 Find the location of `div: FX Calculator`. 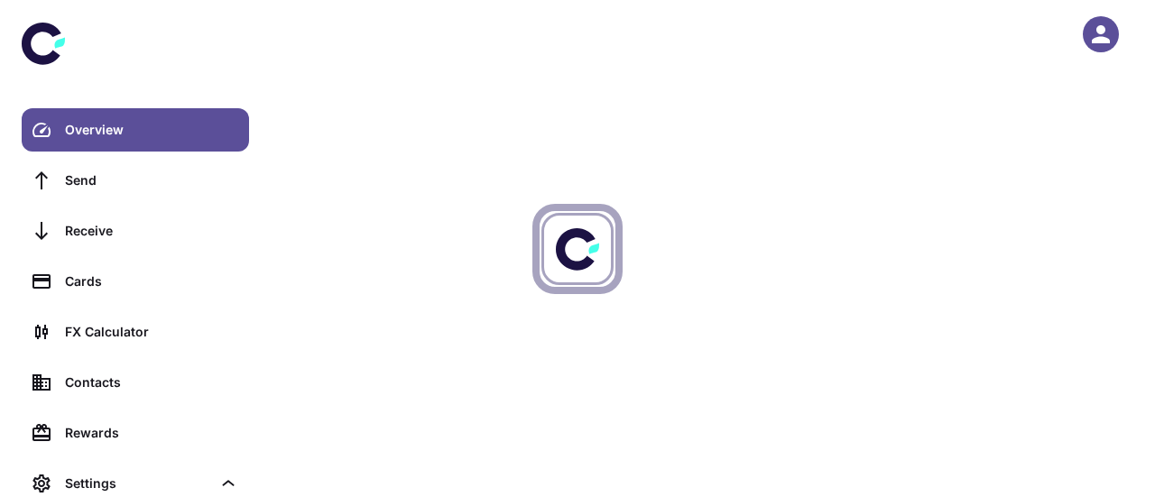

div: FX Calculator is located at coordinates (152, 332).